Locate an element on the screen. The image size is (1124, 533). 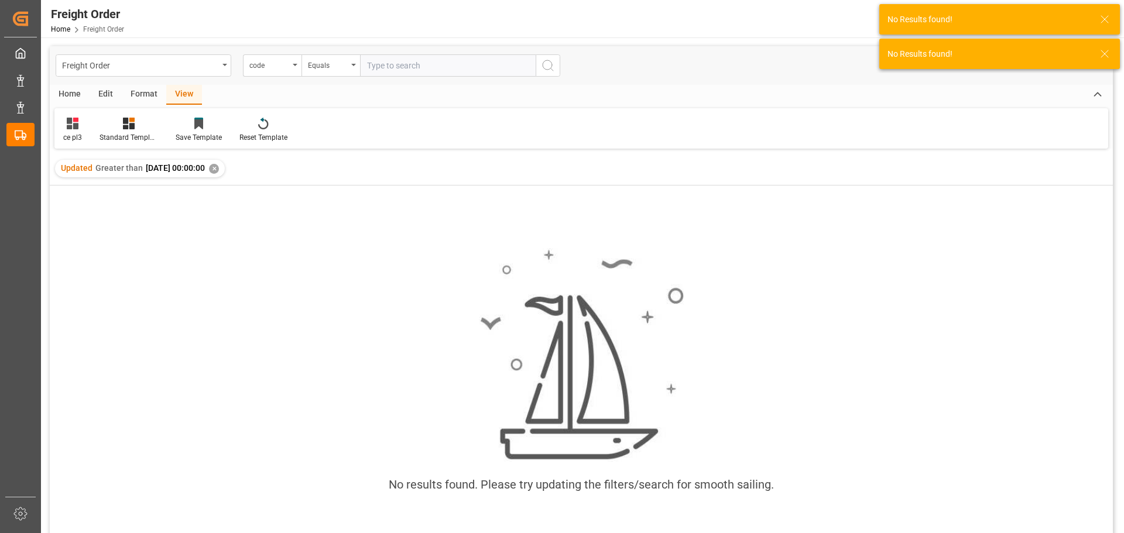
button: search button is located at coordinates (548, 66).